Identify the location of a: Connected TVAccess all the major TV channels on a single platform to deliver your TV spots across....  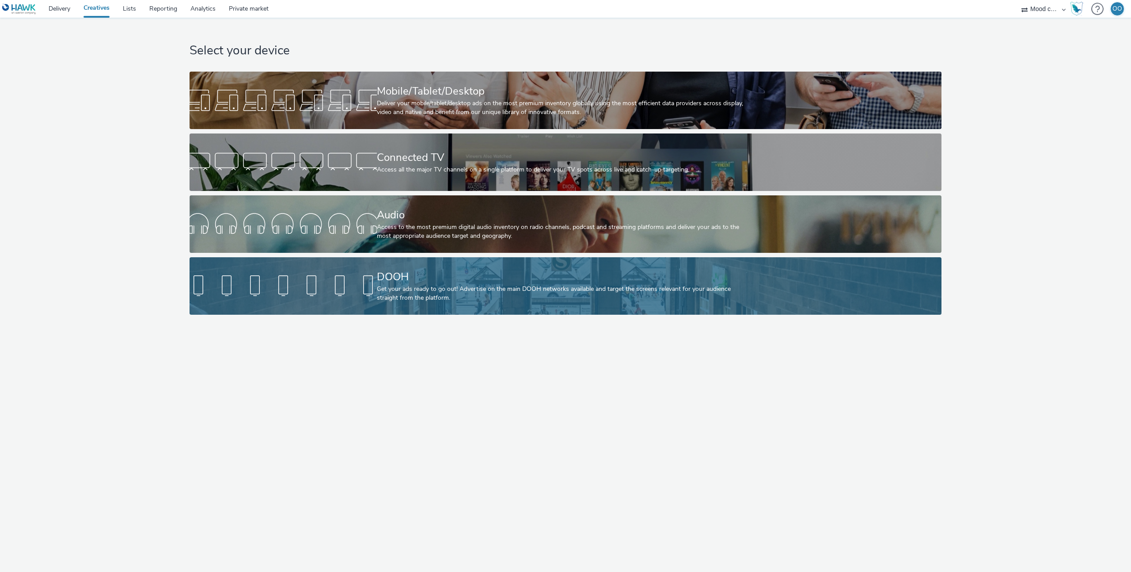
(566, 162).